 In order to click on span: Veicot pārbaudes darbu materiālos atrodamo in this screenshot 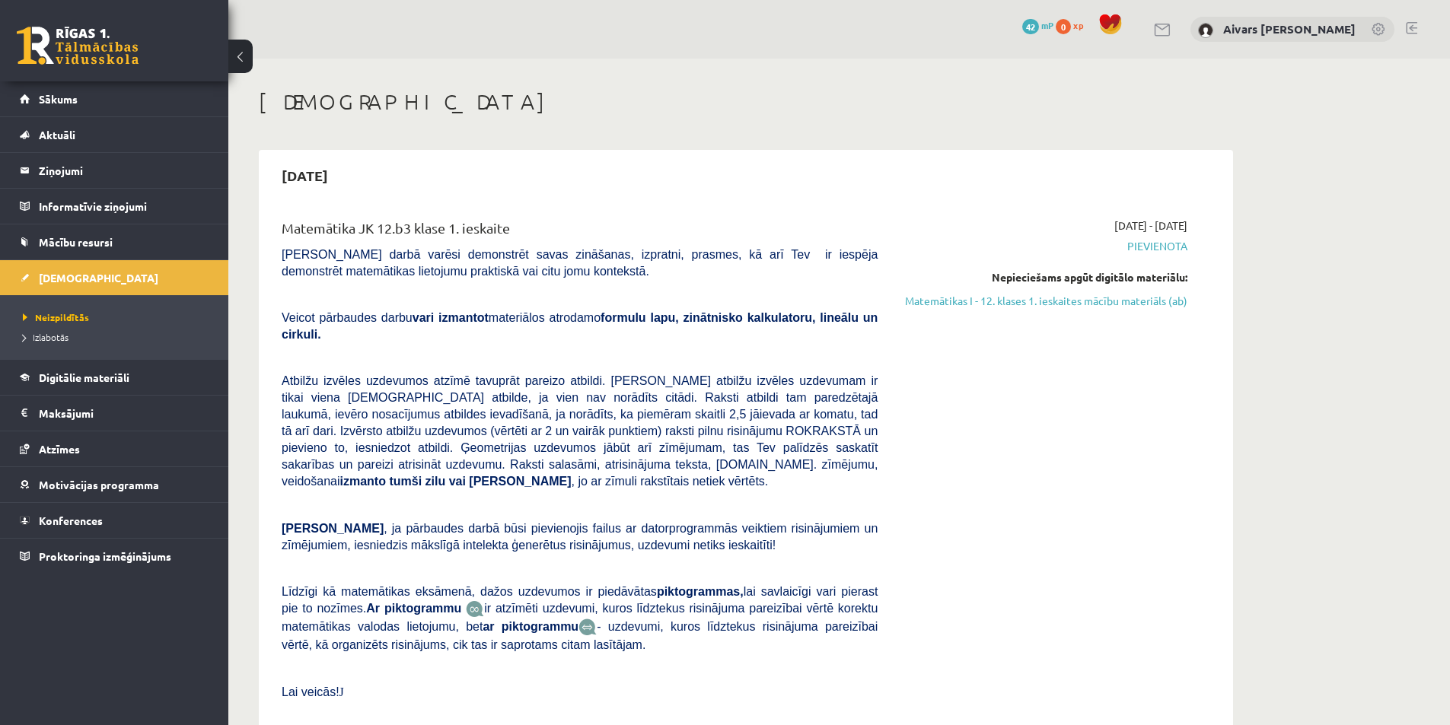, I will do `click(579, 326)`.